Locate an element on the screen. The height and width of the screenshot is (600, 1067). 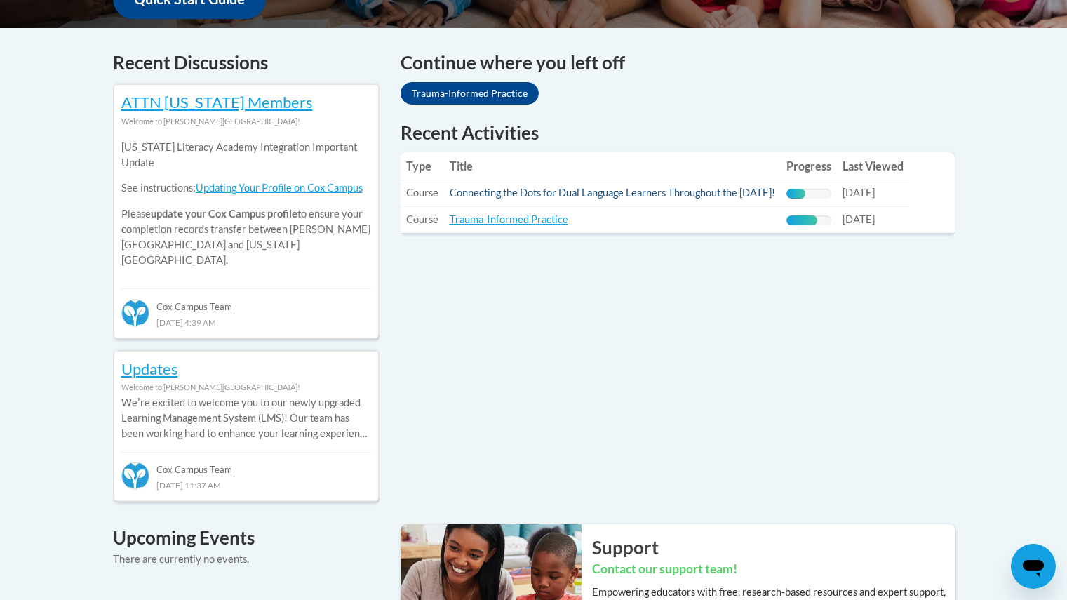
h4: Continue where you left off is located at coordinates (678, 62).